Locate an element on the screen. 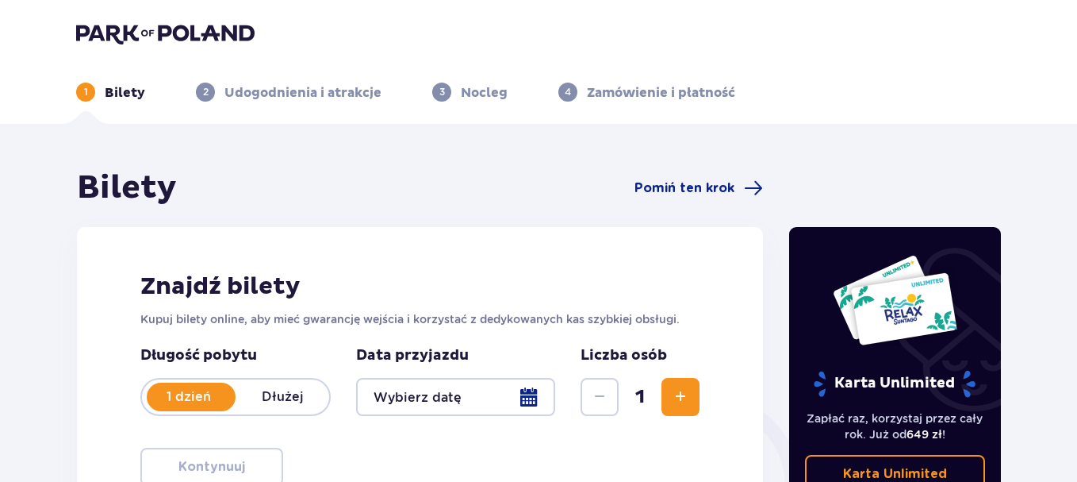 The height and width of the screenshot is (482, 1077). div: 1Bilety is located at coordinates (110, 92).